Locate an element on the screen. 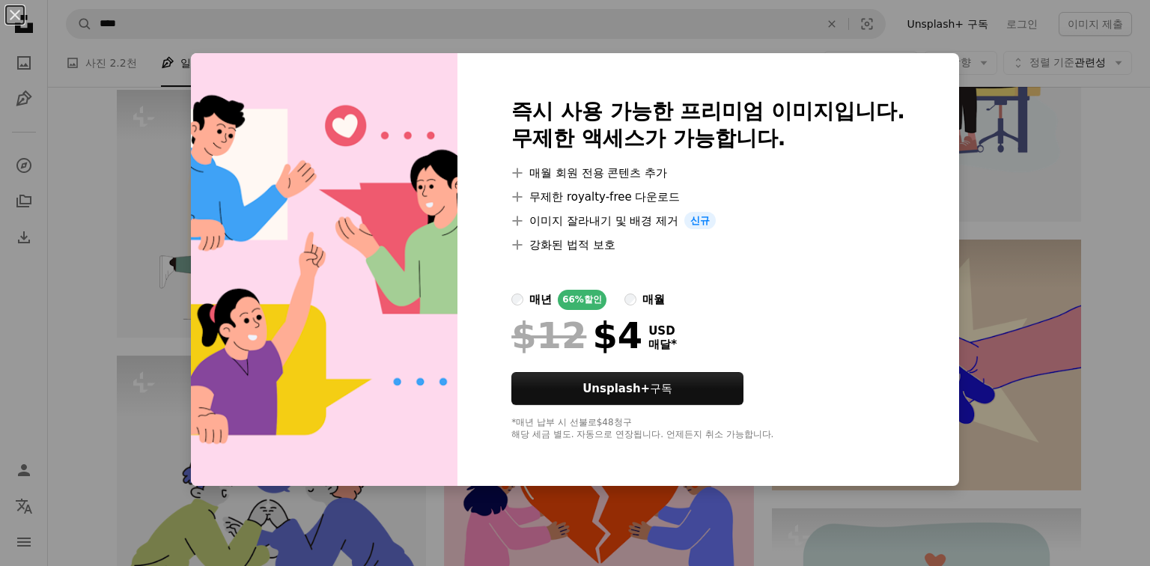  button: Unsplash+구독 is located at coordinates (627, 389).